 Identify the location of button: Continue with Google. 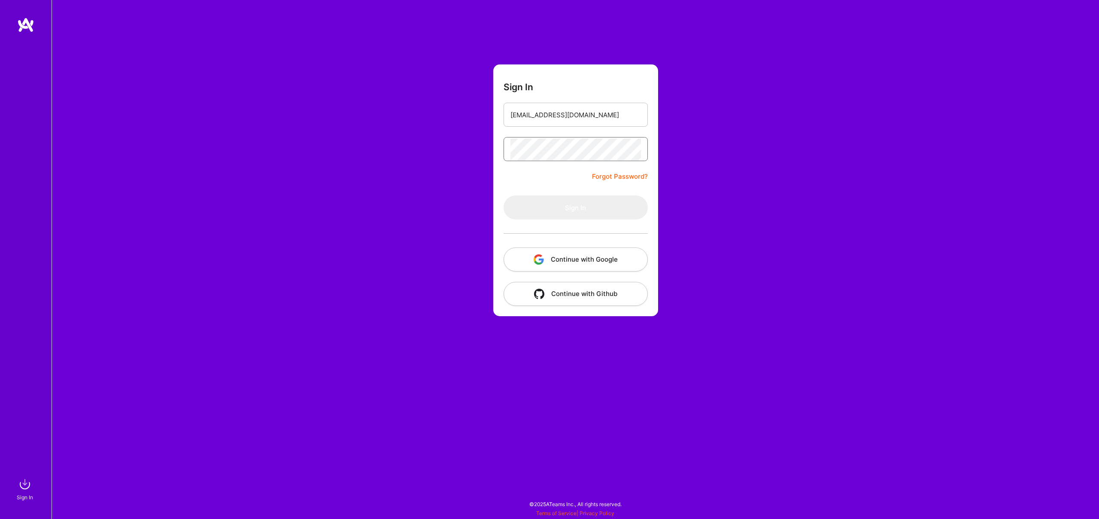
(576, 259).